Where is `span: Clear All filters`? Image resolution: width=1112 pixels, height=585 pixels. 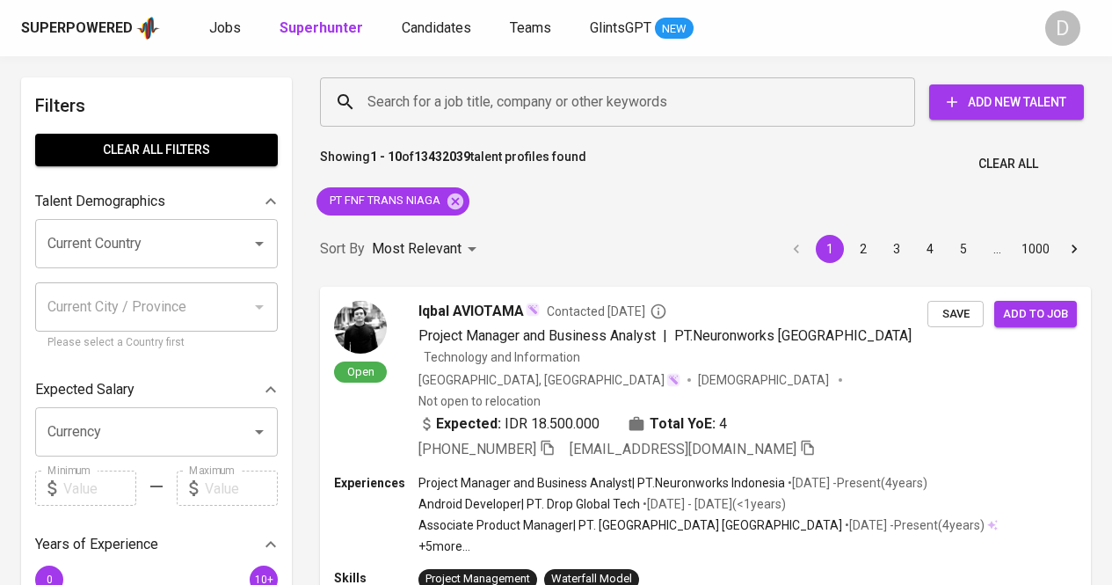
span: Clear All filters is located at coordinates (156, 149).